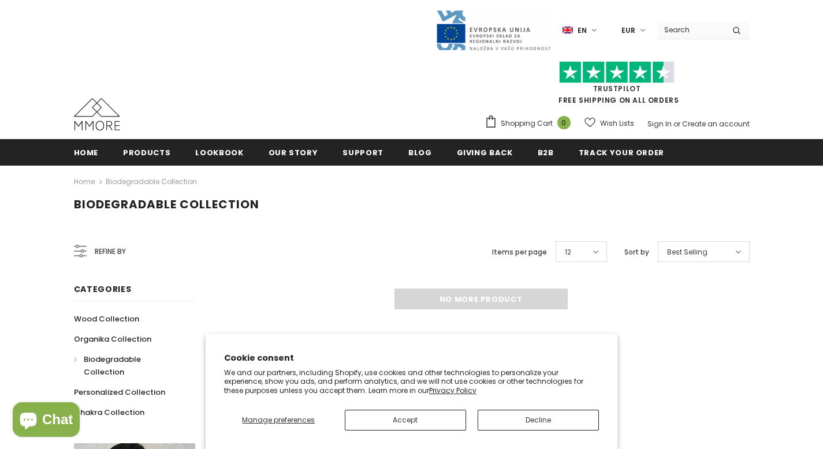 The image size is (823, 449). Describe the element at coordinates (219, 152) in the screenshot. I see `span: Lookbook` at that location.